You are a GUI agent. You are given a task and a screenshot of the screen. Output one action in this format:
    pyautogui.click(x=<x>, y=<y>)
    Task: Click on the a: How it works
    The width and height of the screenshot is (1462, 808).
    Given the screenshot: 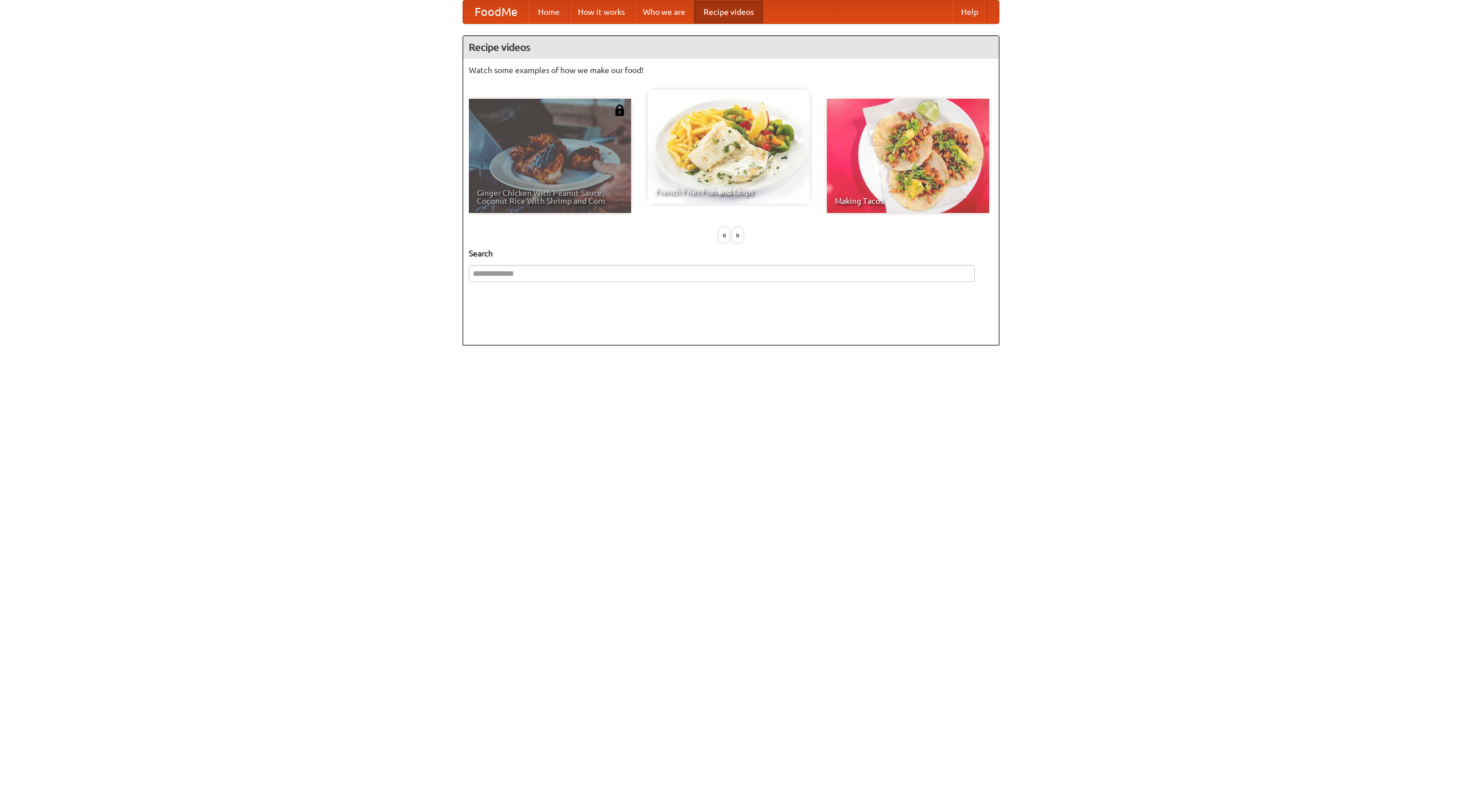 What is the action you would take?
    pyautogui.click(x=601, y=12)
    